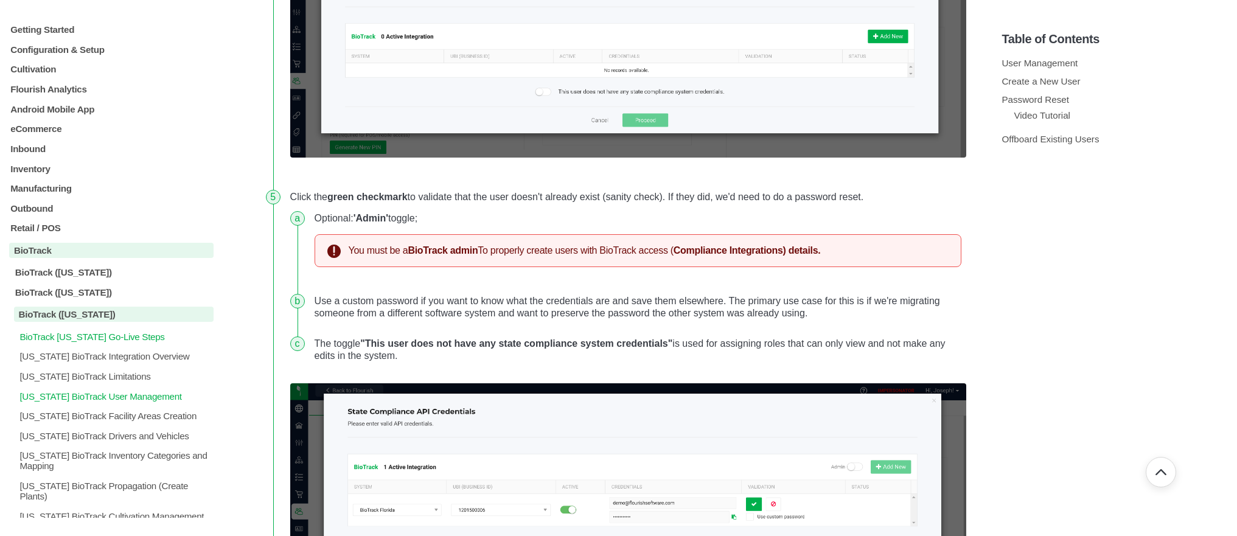  What do you see at coordinates (1041, 115) in the screenshot?
I see `a: Video Tutorial` at bounding box center [1041, 115].